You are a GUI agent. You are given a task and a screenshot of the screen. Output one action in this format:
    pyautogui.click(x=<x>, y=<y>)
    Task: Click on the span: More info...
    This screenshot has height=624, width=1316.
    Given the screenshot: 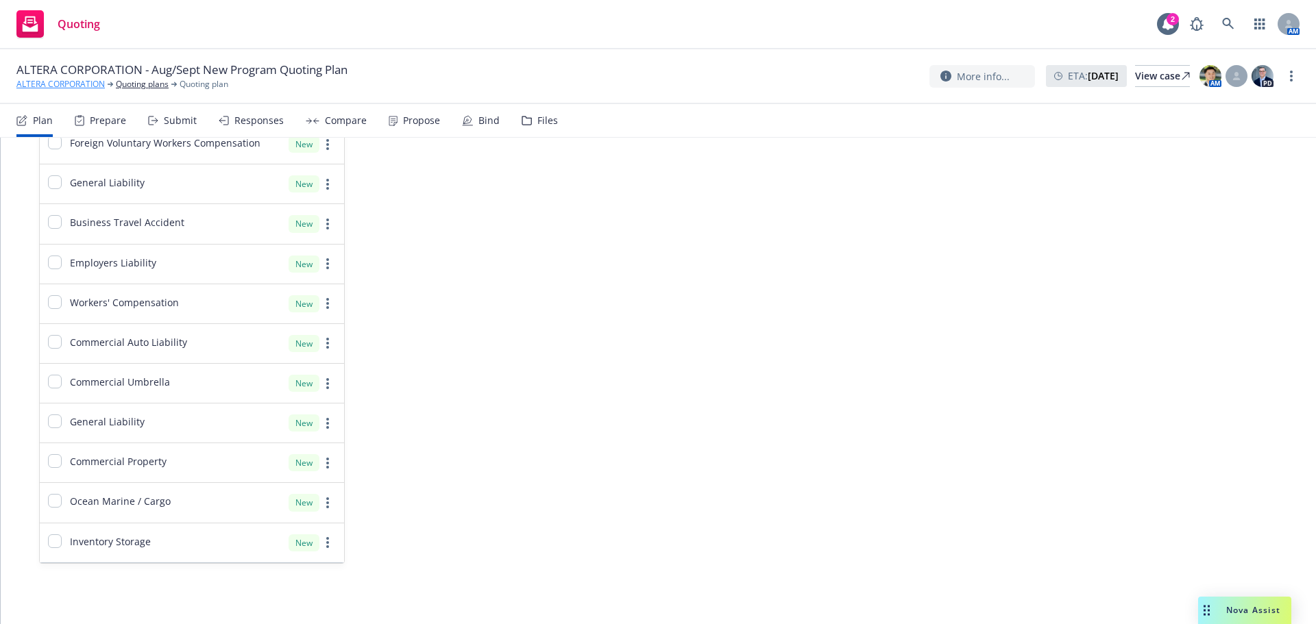 What is the action you would take?
    pyautogui.click(x=983, y=76)
    